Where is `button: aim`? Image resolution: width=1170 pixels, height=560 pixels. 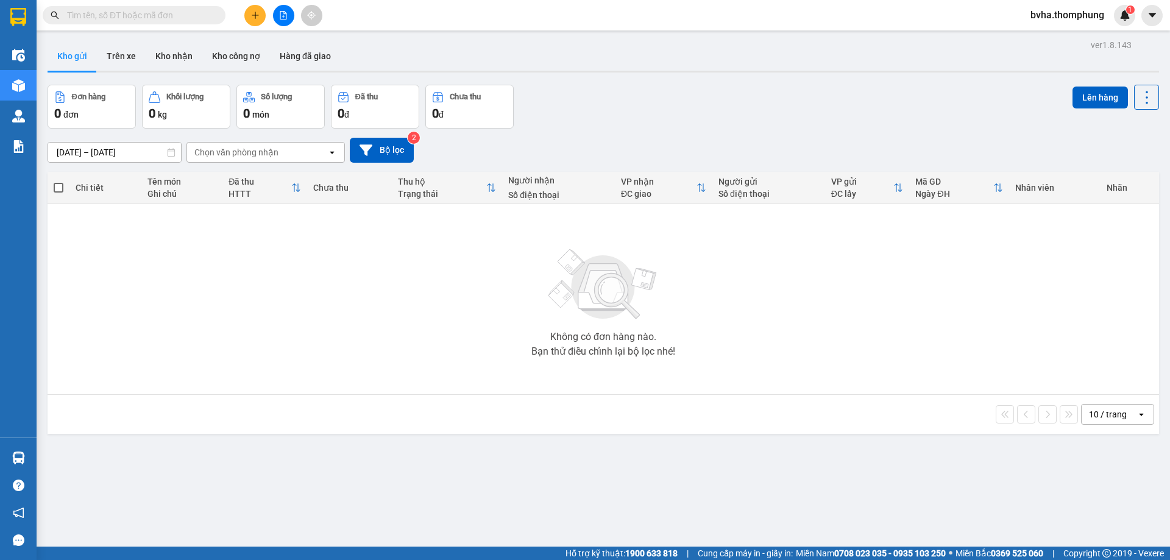
button: aim is located at coordinates (311, 15).